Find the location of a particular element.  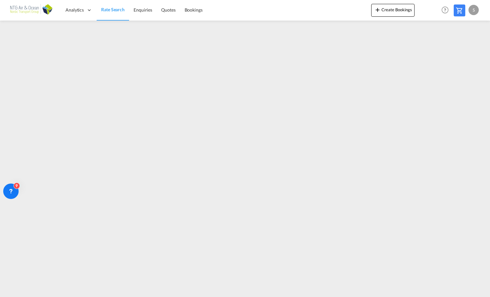

div: Help is located at coordinates (447, 10).